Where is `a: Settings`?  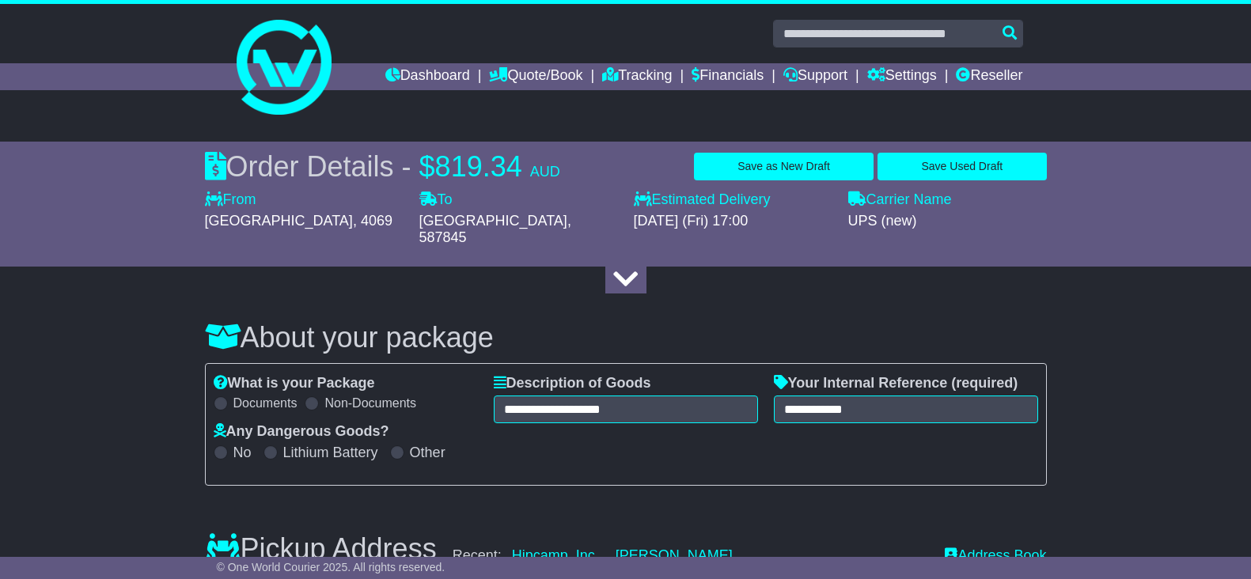 a: Settings is located at coordinates (902, 77).